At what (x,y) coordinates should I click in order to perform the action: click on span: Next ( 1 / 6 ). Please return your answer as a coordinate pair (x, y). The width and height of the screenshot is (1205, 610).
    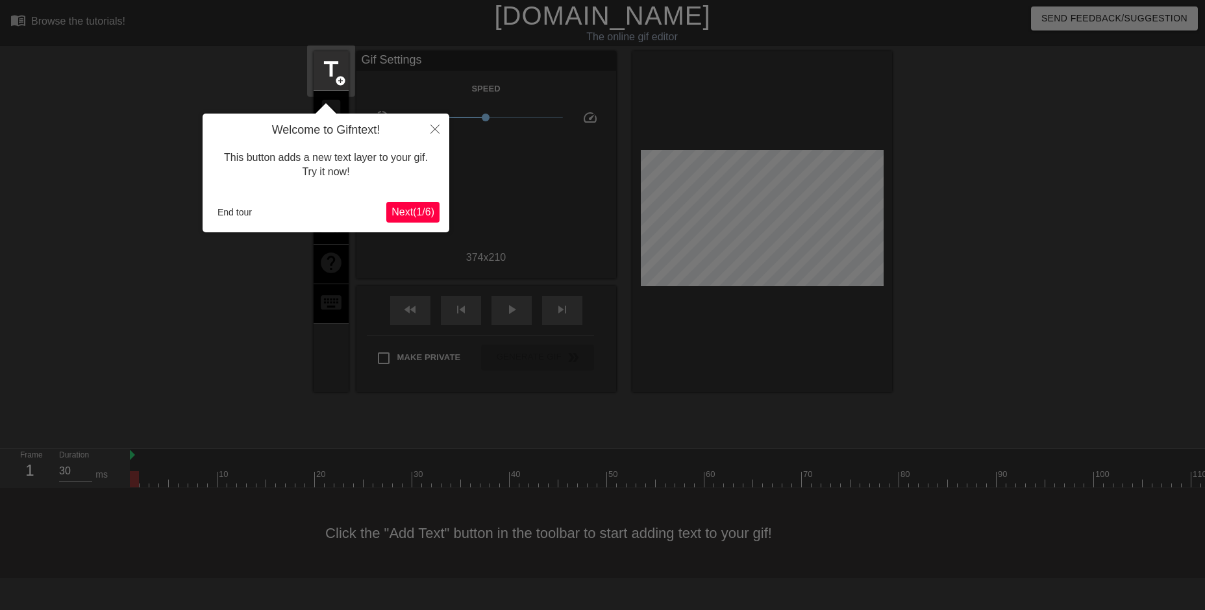
    Looking at the image, I should click on (413, 212).